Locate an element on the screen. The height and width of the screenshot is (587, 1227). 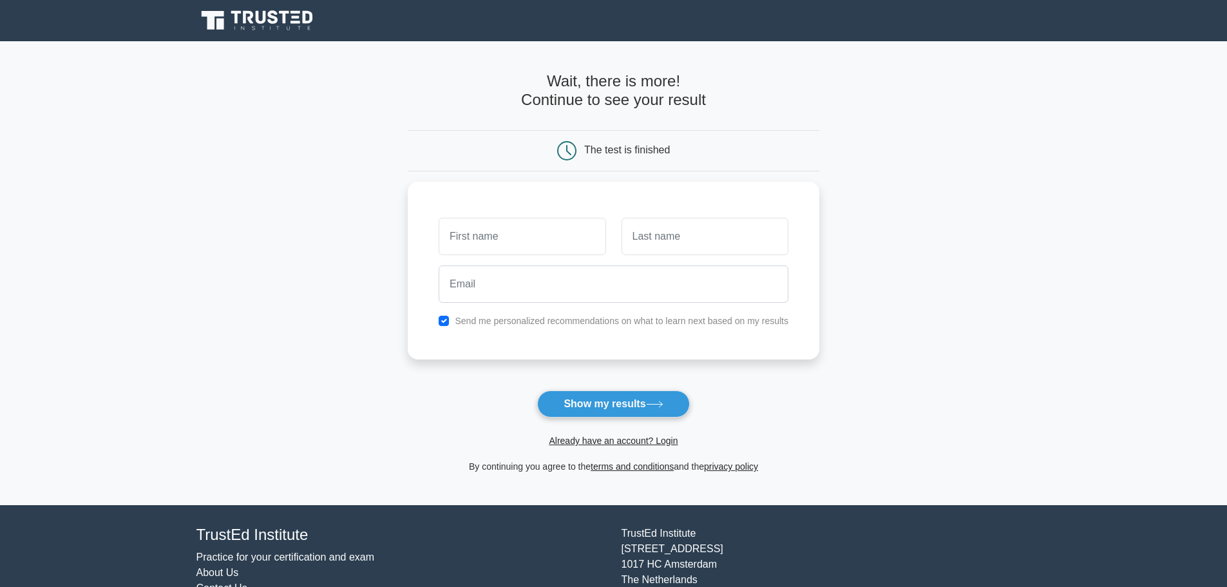
a: Practice for your certification and exam is located at coordinates (285, 556).